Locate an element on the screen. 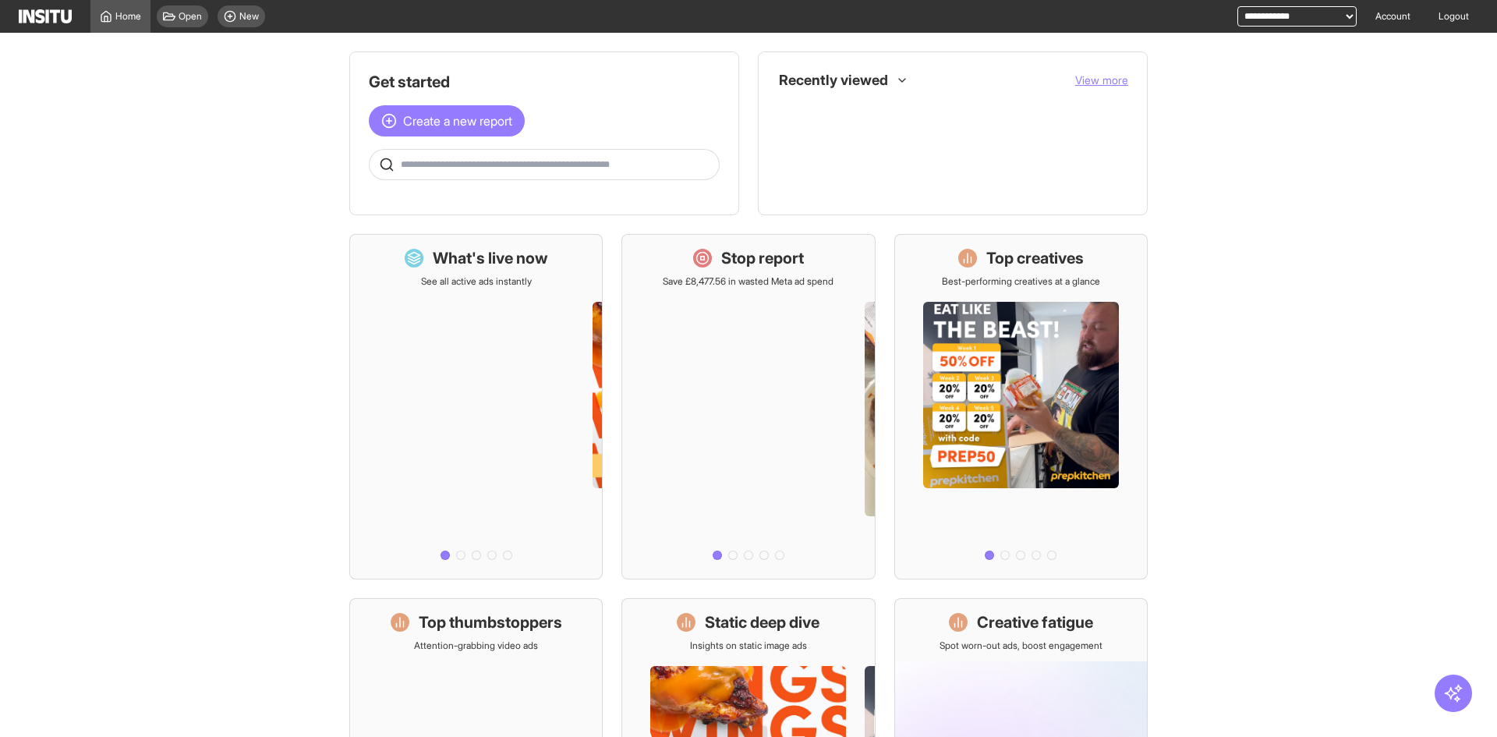 The image size is (1497, 737). p: Insights on static image ads is located at coordinates (748, 646).